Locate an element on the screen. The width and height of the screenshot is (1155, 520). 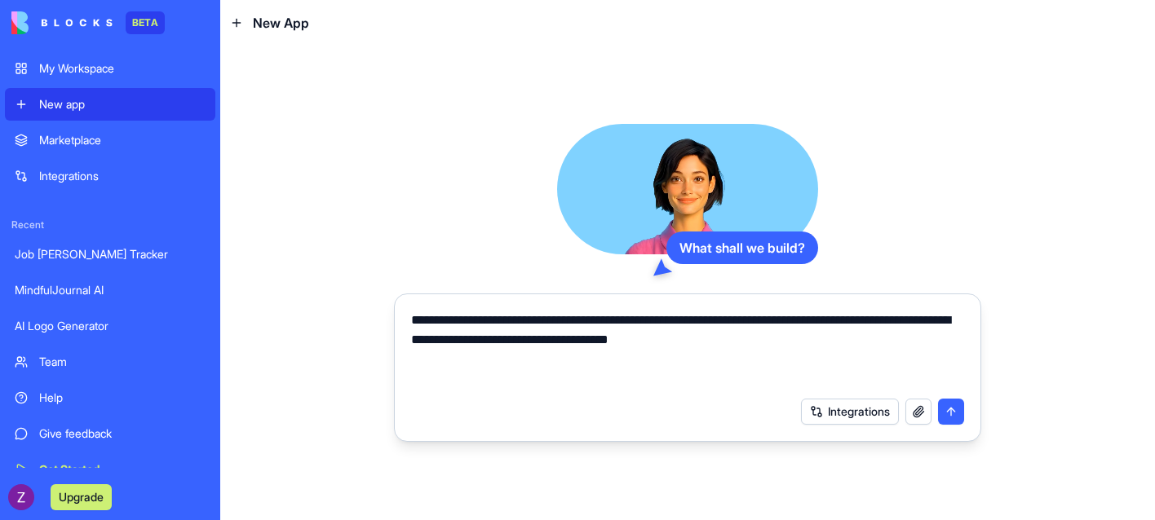
div: AI Logo Generator is located at coordinates (110, 326).